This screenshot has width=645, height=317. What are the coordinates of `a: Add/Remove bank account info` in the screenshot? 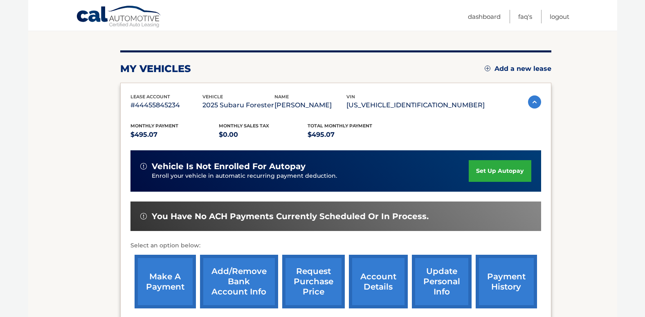 It's located at (239, 281).